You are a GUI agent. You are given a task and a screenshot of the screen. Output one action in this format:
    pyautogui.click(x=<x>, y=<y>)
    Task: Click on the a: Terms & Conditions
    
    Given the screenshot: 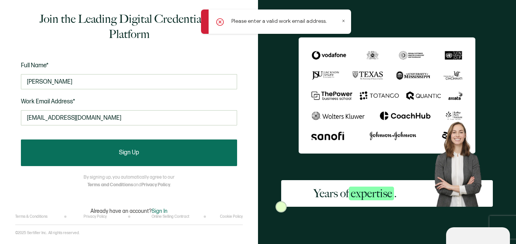 What is the action you would take?
    pyautogui.click(x=31, y=216)
    